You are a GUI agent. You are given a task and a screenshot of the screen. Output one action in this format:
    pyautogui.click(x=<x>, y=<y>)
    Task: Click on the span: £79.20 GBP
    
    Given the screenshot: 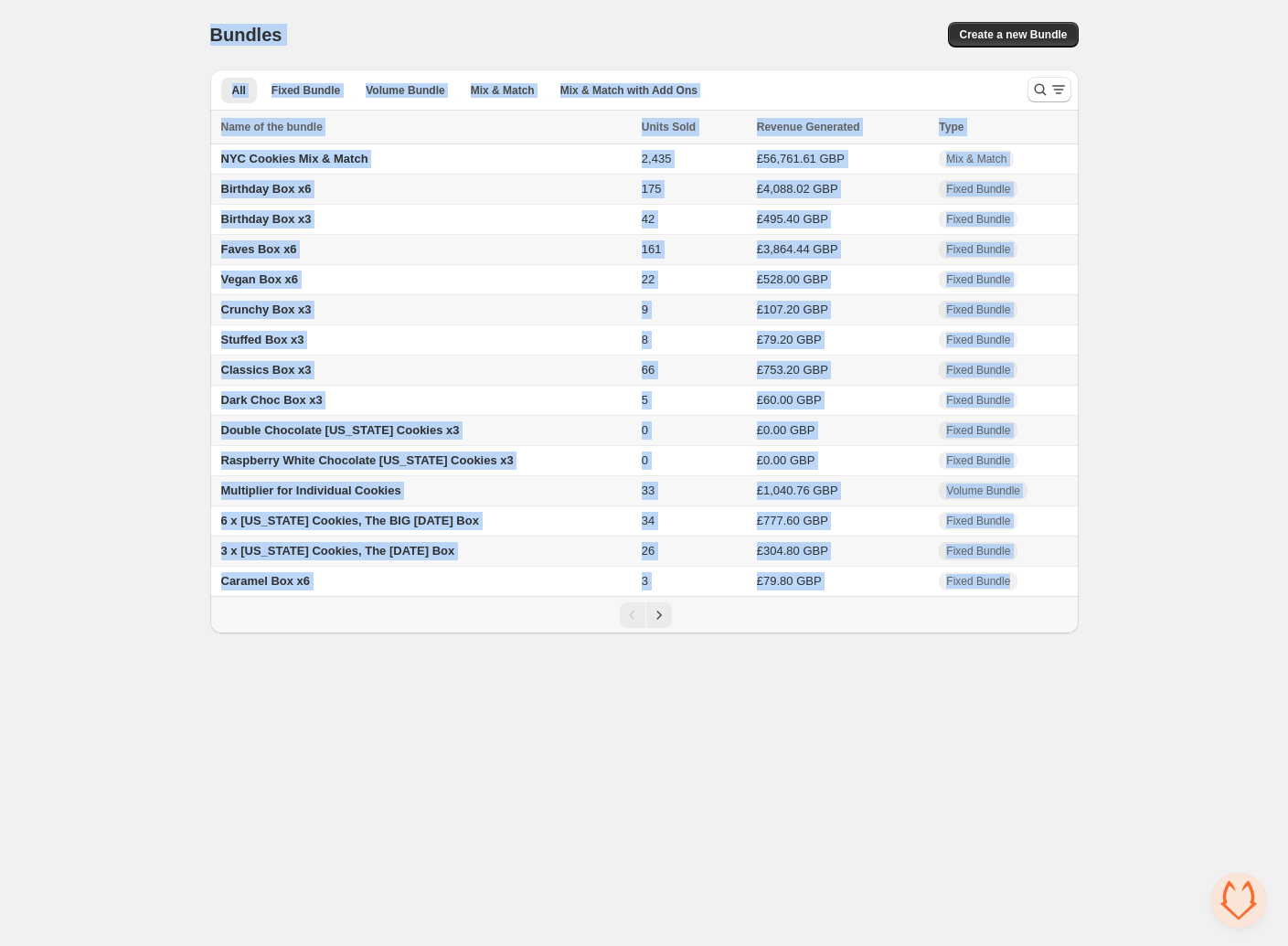 What is the action you would take?
    pyautogui.click(x=789, y=339)
    